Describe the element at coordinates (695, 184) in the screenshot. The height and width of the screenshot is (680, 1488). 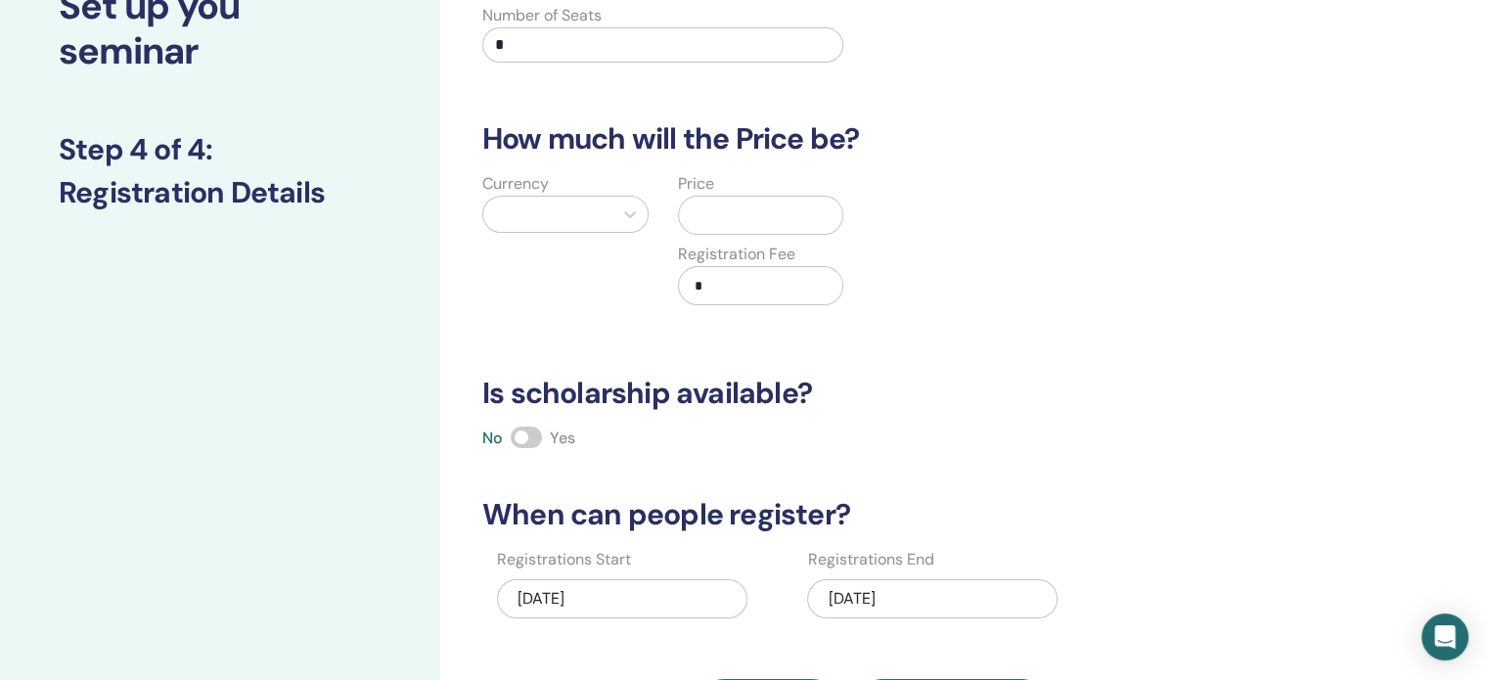
I see `label: Price` at that location.